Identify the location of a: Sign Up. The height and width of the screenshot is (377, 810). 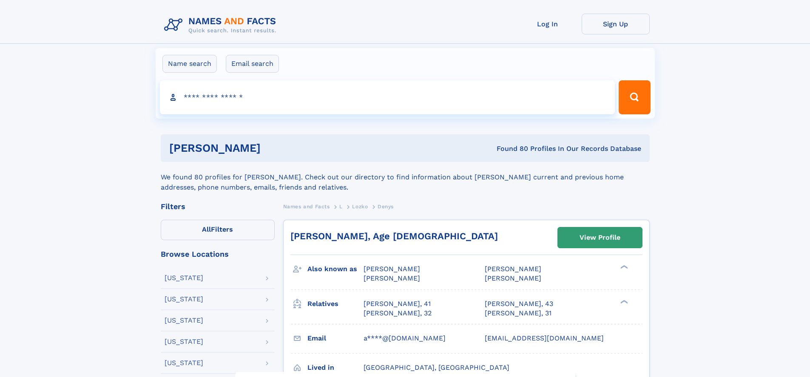
(616, 24).